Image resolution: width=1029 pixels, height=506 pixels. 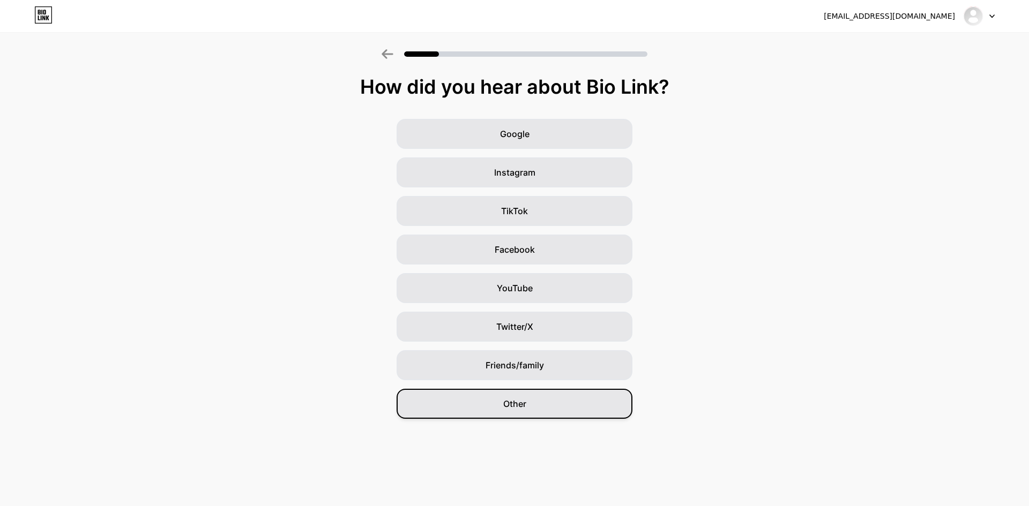 What do you see at coordinates (514, 288) in the screenshot?
I see `span: YouTube` at bounding box center [514, 288].